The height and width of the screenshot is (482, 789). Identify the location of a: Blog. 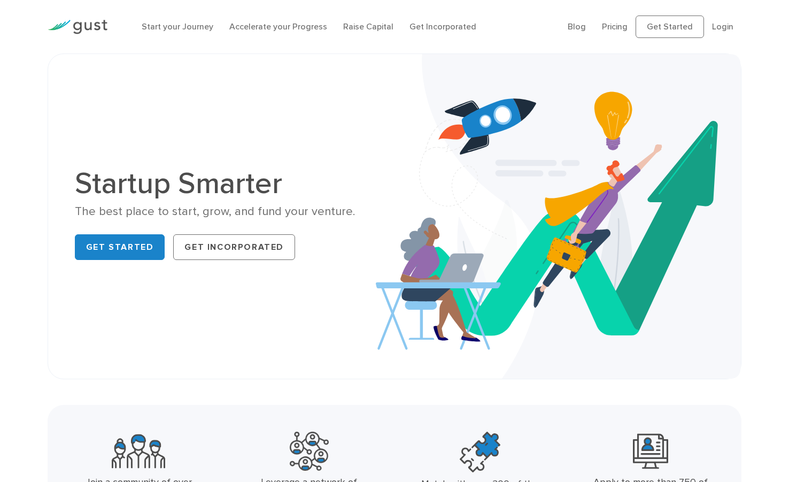
(577, 26).